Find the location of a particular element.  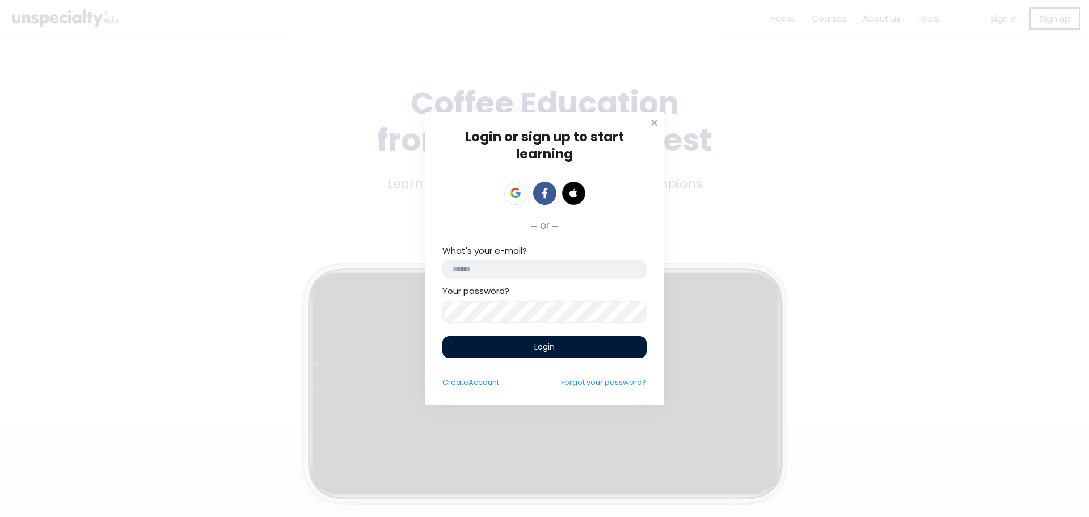

span: Login or sign up to start learning is located at coordinates (544, 145).